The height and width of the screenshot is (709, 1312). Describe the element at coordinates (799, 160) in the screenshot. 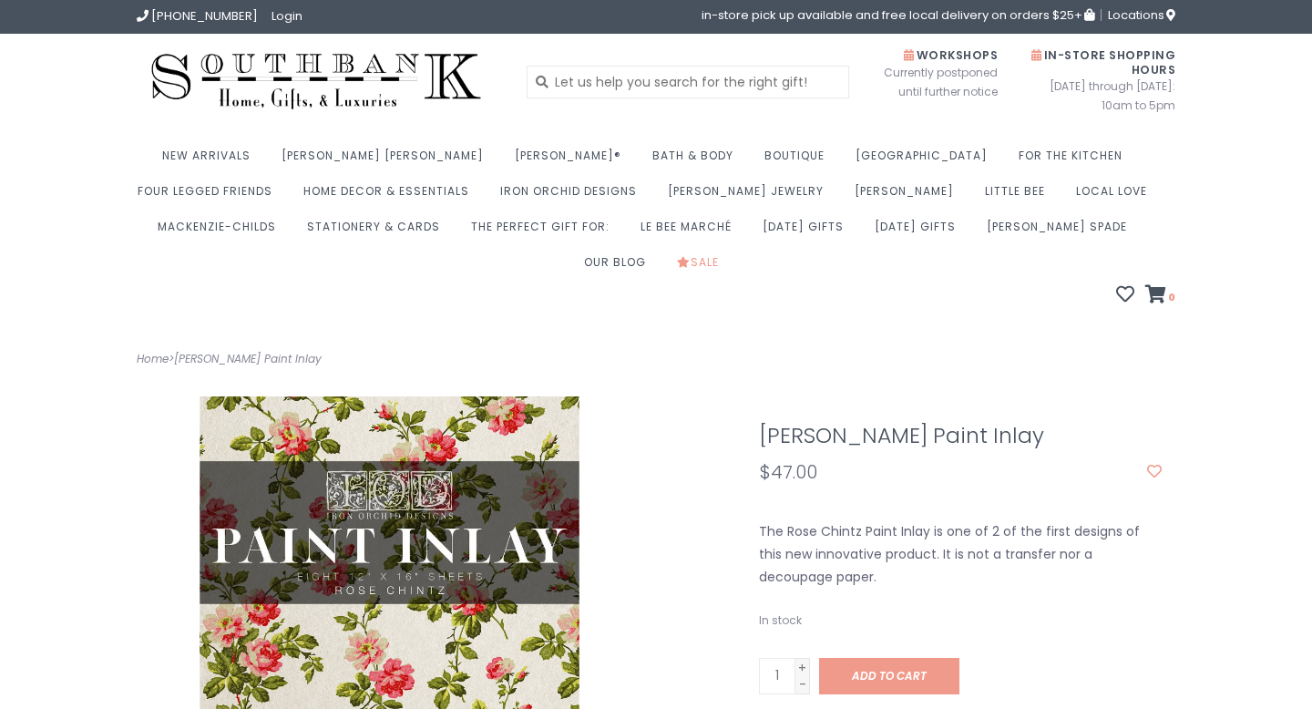

I see `a: Boutique` at that location.